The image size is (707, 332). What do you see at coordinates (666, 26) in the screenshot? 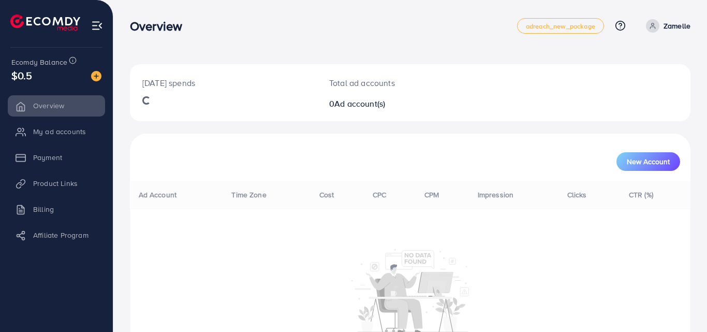
I see `a: Zamelle` at bounding box center [666, 26].